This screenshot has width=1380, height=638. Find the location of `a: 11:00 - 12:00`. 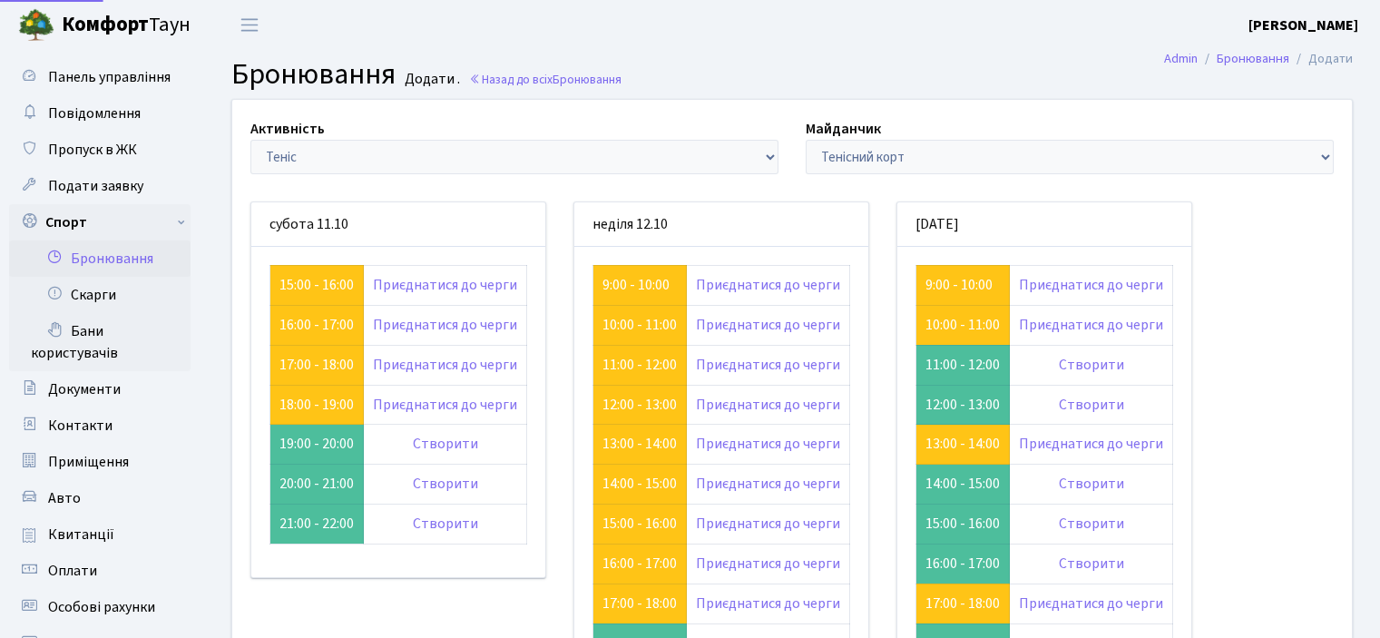

a: 11:00 - 12:00 is located at coordinates (639, 365).